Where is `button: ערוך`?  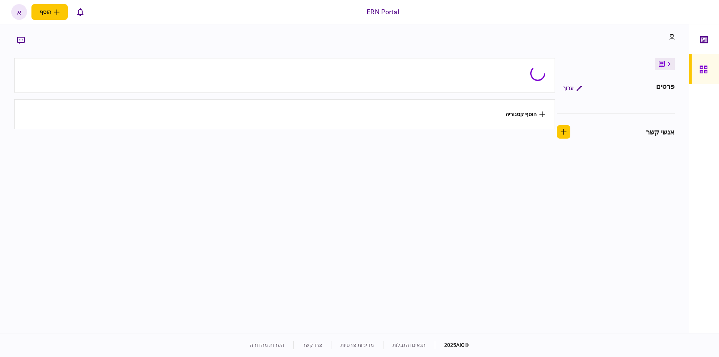
button: ערוך is located at coordinates (572, 88).